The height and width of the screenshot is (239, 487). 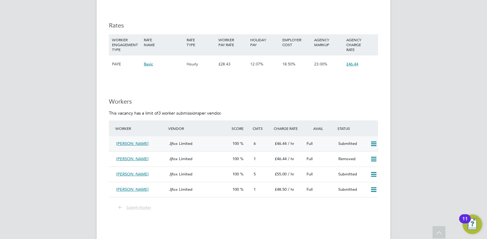 What do you see at coordinates (135, 208) in the screenshot?
I see `button: Submit Worker` at bounding box center [135, 208].